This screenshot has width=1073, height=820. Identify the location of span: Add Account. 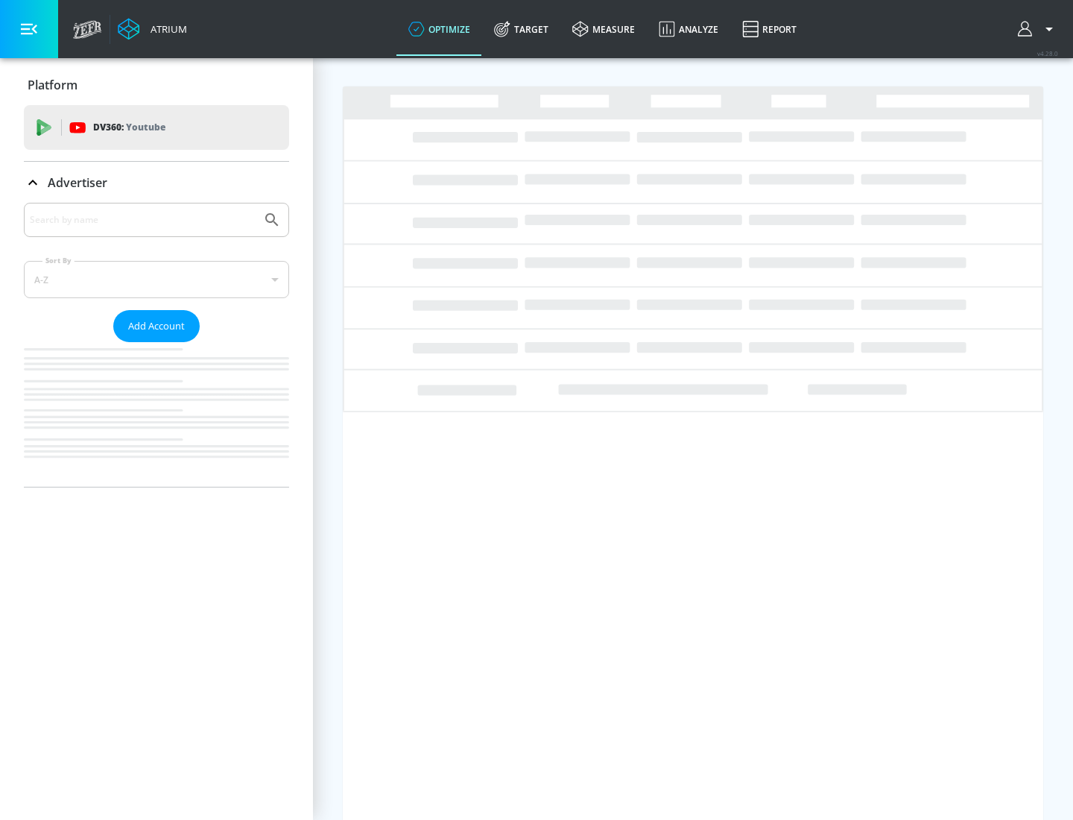
(156, 326).